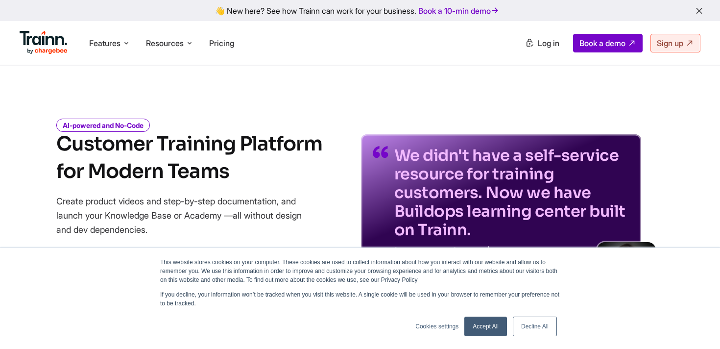  I want to click on a: Decline All, so click(535, 326).